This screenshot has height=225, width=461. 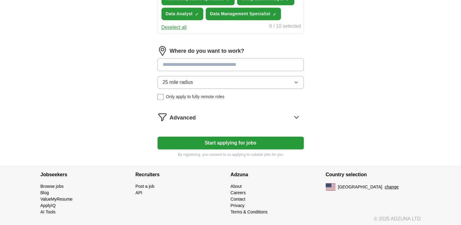 I want to click on span: Data Analyst, so click(x=179, y=14).